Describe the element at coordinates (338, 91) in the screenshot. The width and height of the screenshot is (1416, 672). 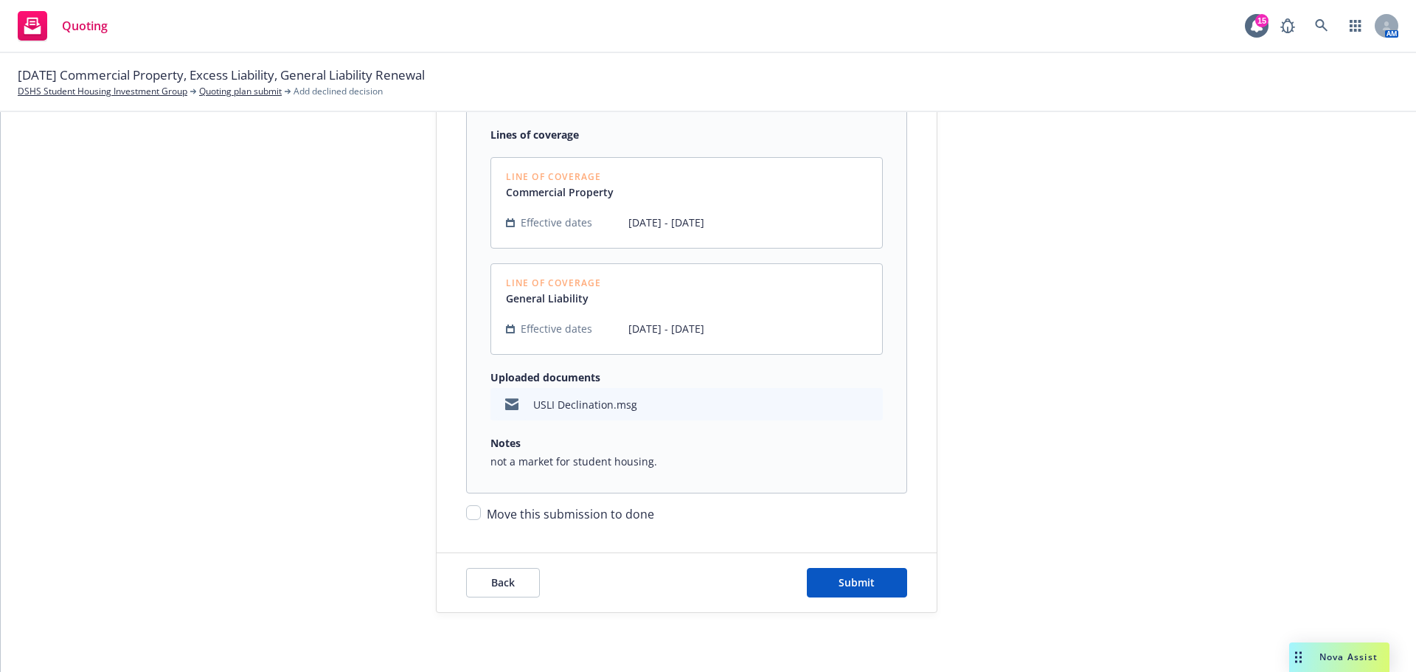
I see `span: Add declined decision` at that location.